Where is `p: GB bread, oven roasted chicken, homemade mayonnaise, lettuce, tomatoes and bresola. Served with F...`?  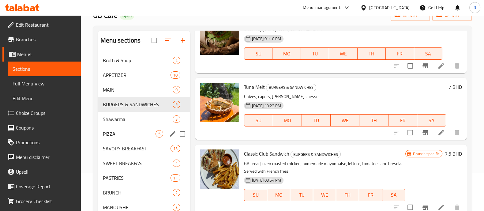 p: GB bread, oven roasted chicken, homemade mayonnaise, lettuce, tomatoes and bresola. Served with F... is located at coordinates (324, 167).